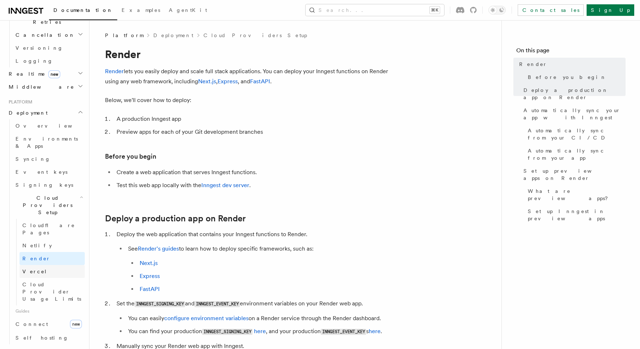 This screenshot has height=349, width=640. Describe the element at coordinates (188, 11) in the screenshot. I see `a: AgentKit` at that location.